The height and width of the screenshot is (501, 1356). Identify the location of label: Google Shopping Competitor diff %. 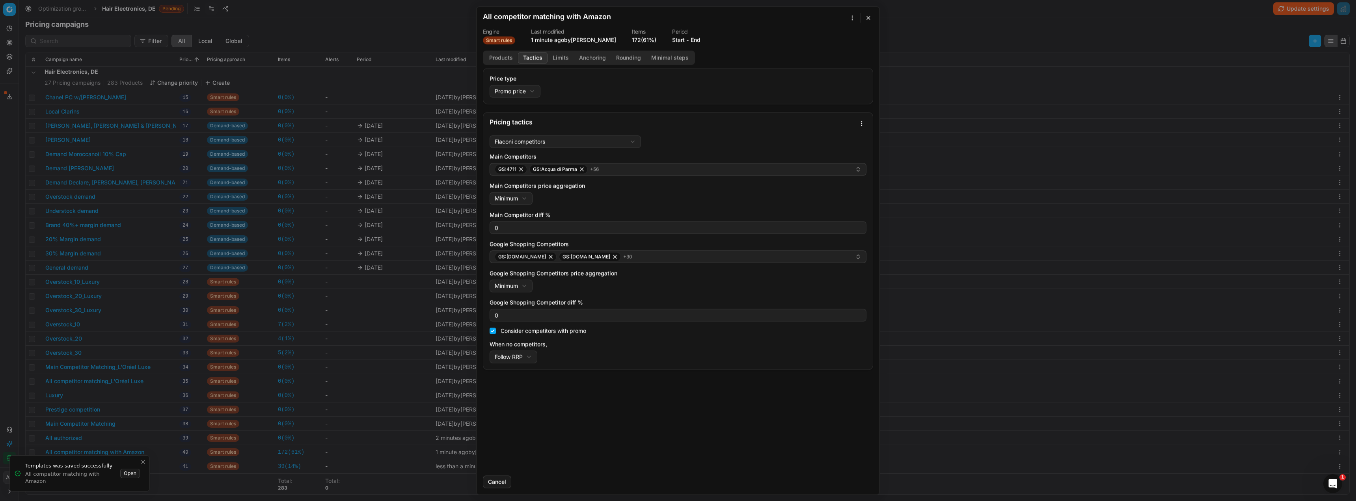
(678, 302).